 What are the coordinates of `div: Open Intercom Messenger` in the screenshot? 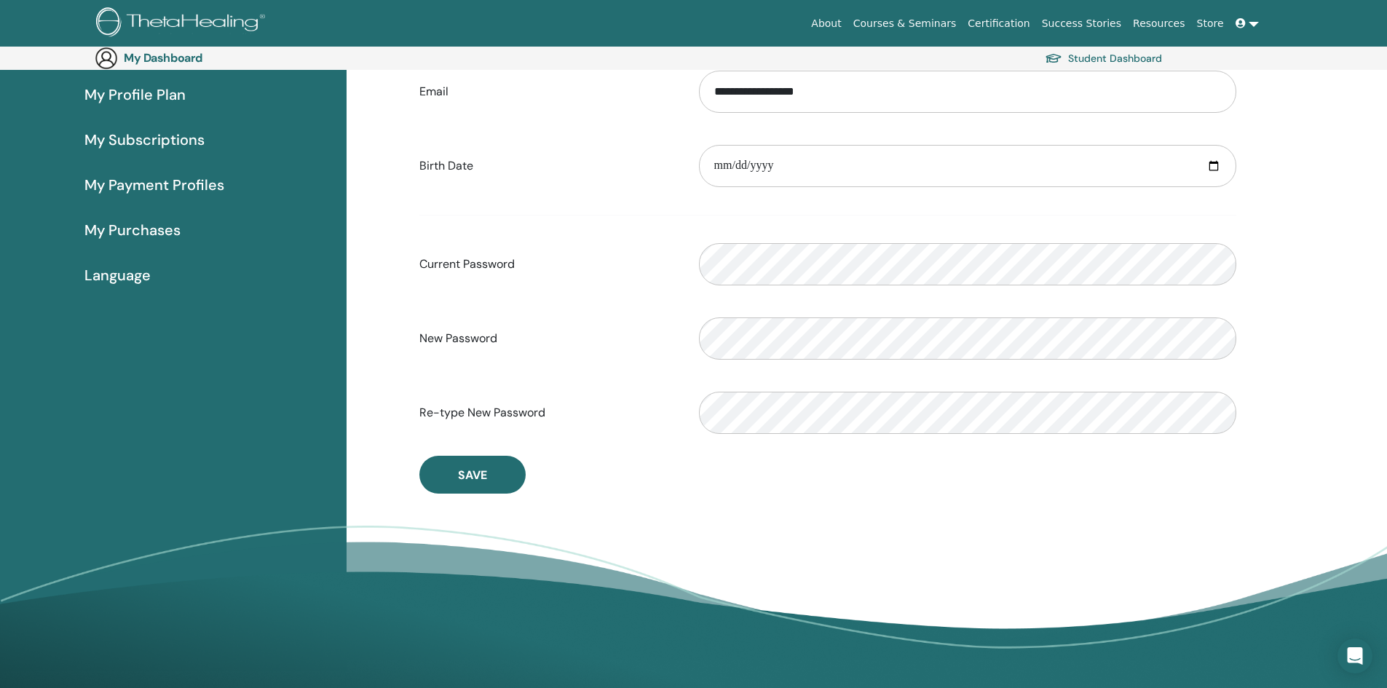 It's located at (1355, 656).